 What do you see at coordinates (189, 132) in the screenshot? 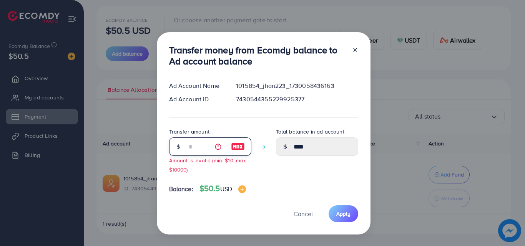
I see `label: Transfer amount` at bounding box center [189, 132].